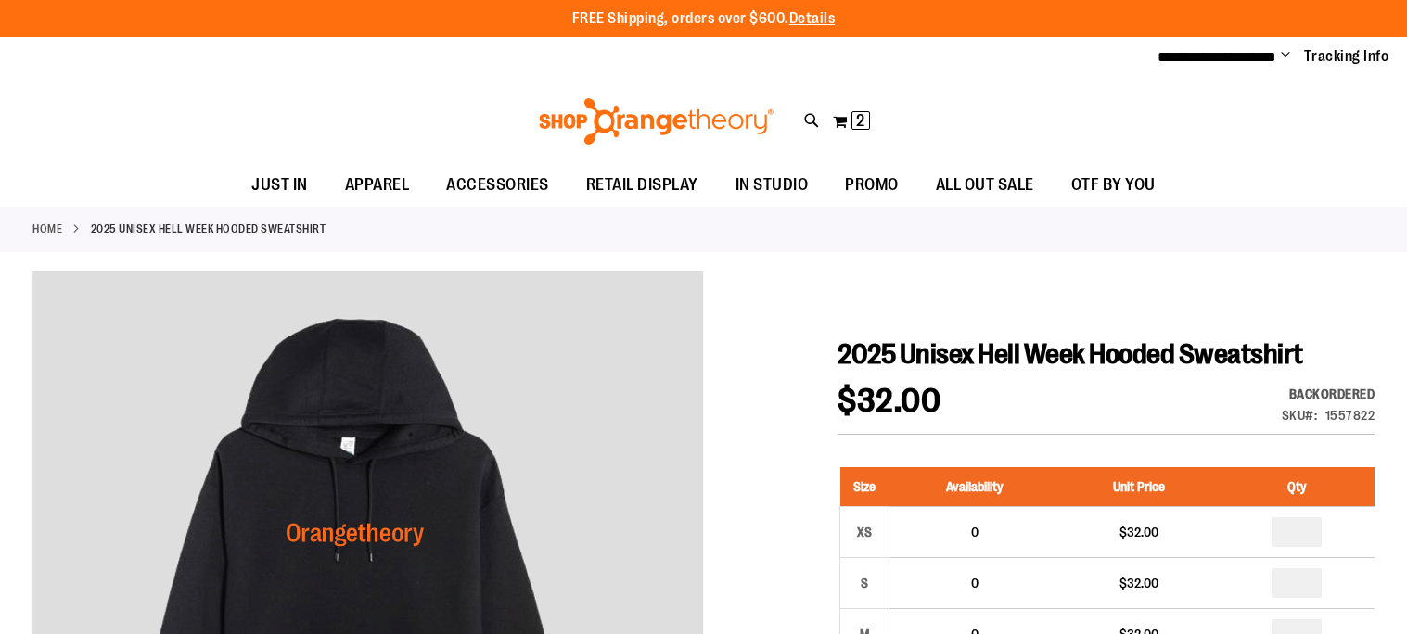 Image resolution: width=1407 pixels, height=634 pixels. What do you see at coordinates (864, 583) in the screenshot?
I see `div: S` at bounding box center [864, 583].